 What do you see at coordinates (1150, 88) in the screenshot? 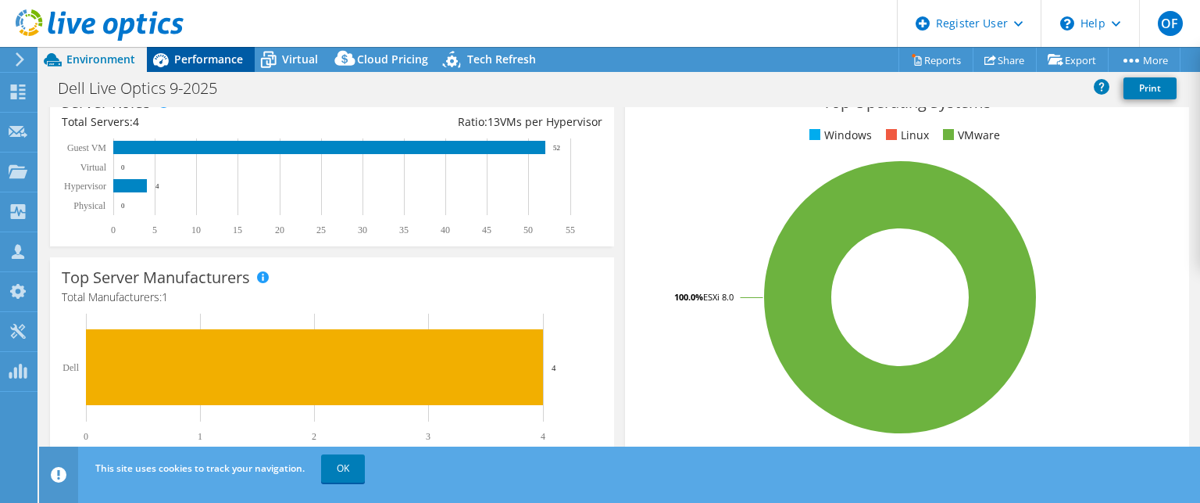
I see `a: Print` at bounding box center [1150, 88].